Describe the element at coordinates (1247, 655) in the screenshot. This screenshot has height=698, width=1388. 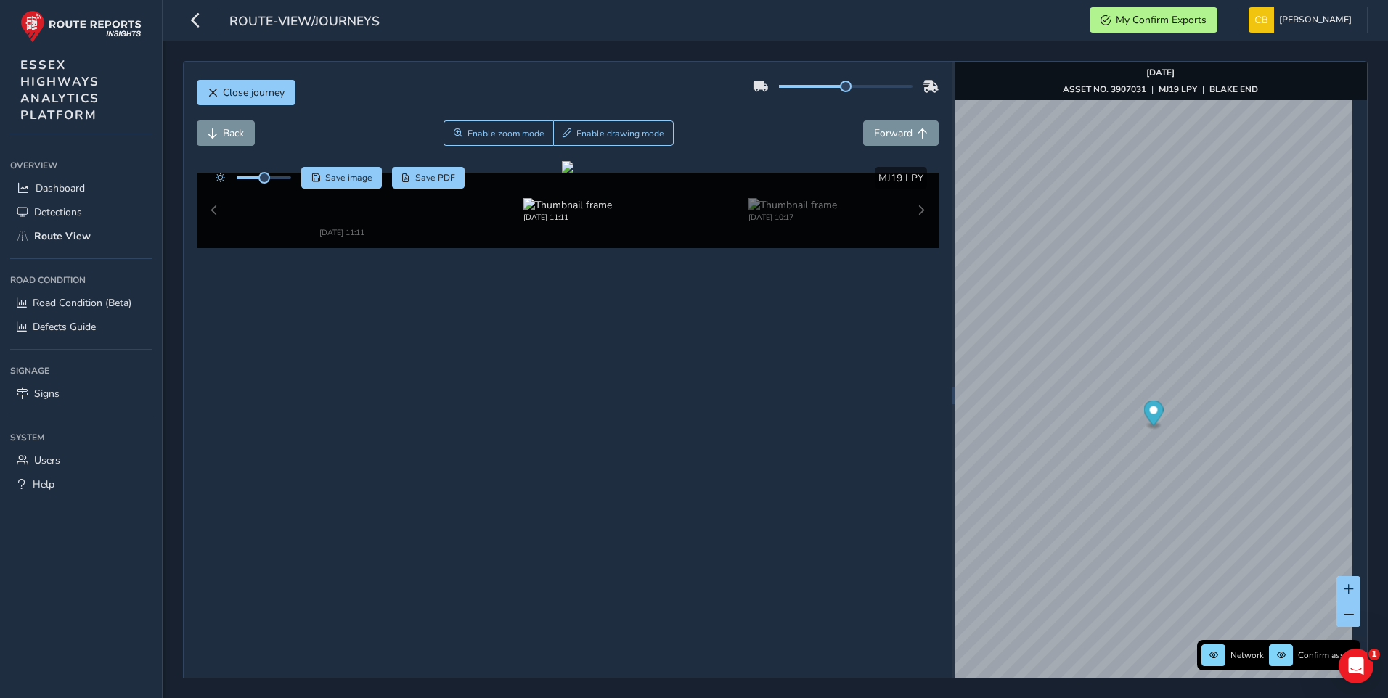
I see `span: Network` at that location.